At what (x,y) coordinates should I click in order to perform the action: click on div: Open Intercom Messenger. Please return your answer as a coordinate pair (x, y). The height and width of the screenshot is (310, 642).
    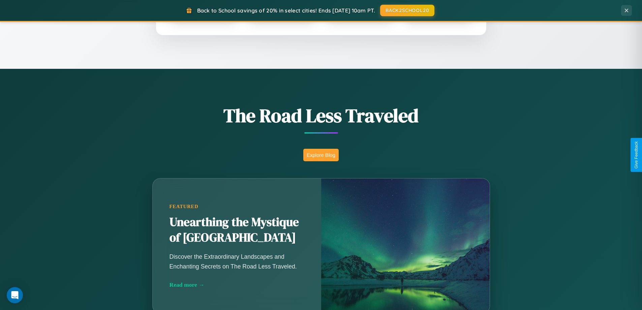
    Looking at the image, I should click on (15, 295).